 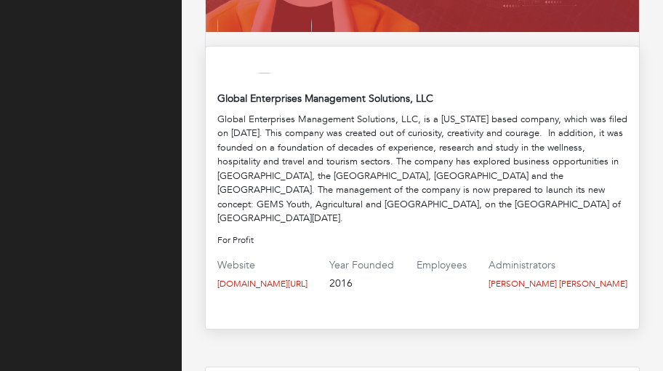 I want to click on h4: Global Enterprises Management Solutions, LLC, so click(x=423, y=99).